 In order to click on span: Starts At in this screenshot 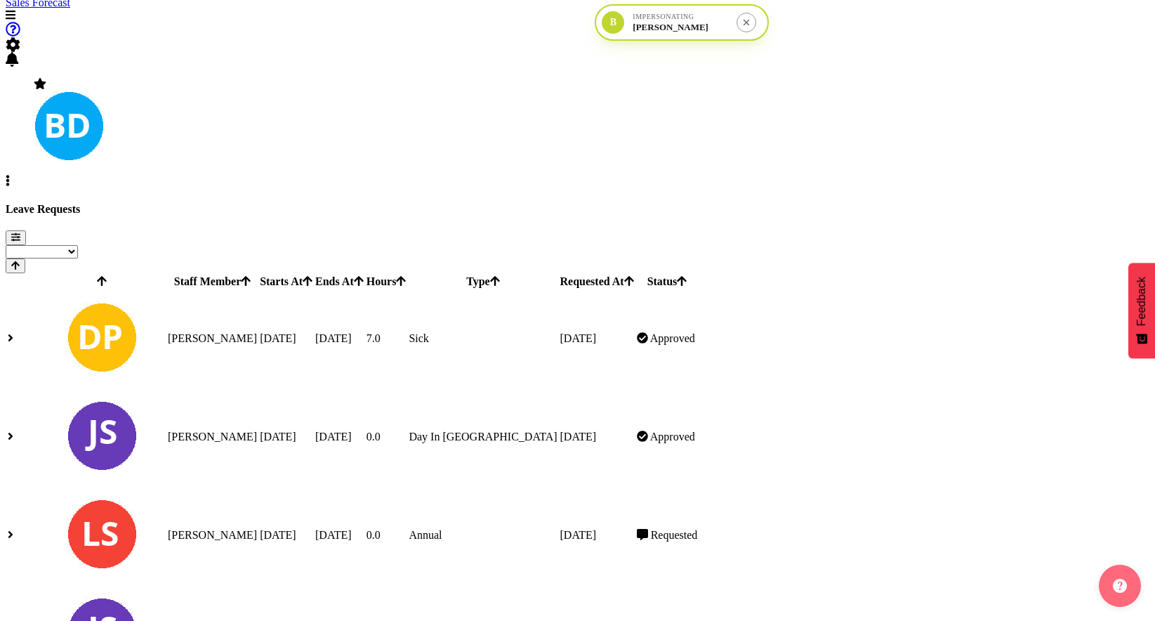, I will do `click(286, 281)`.